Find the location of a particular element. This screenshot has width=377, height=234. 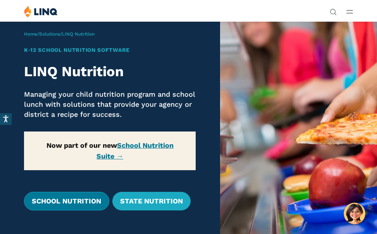

nav: Utility Navigation is located at coordinates (333, 10).